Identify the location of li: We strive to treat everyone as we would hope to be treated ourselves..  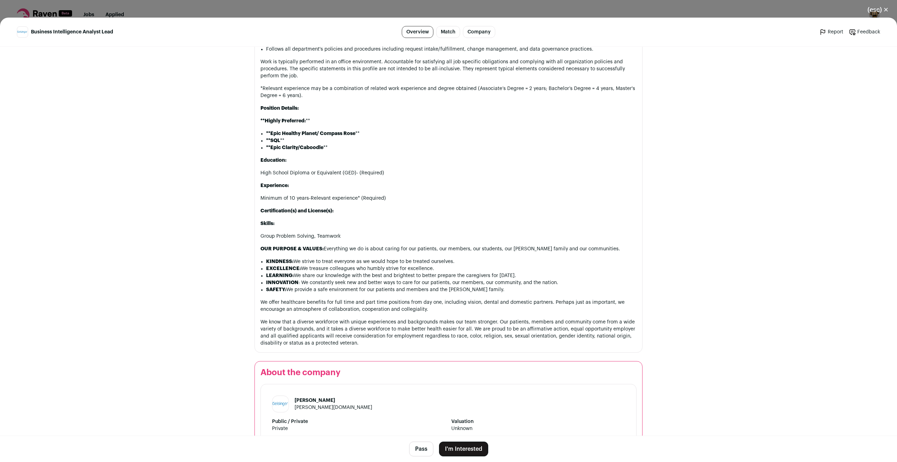
(451, 261).